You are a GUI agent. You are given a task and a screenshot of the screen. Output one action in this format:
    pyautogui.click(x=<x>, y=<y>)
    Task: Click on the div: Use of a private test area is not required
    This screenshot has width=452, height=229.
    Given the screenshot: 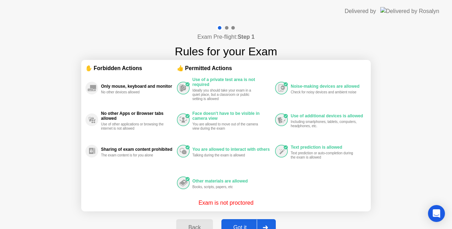 What is the action you would take?
    pyautogui.click(x=232, y=82)
    